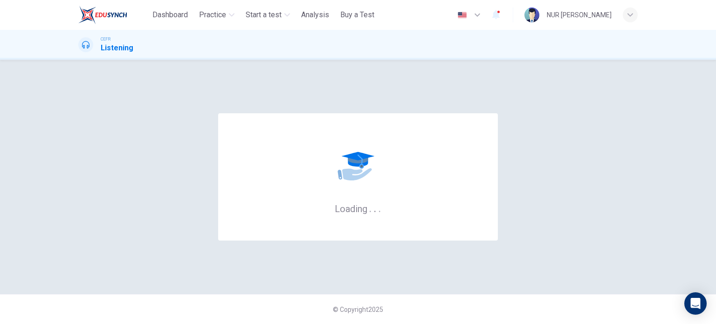 The image size is (716, 324). I want to click on h1: Listening, so click(117, 48).